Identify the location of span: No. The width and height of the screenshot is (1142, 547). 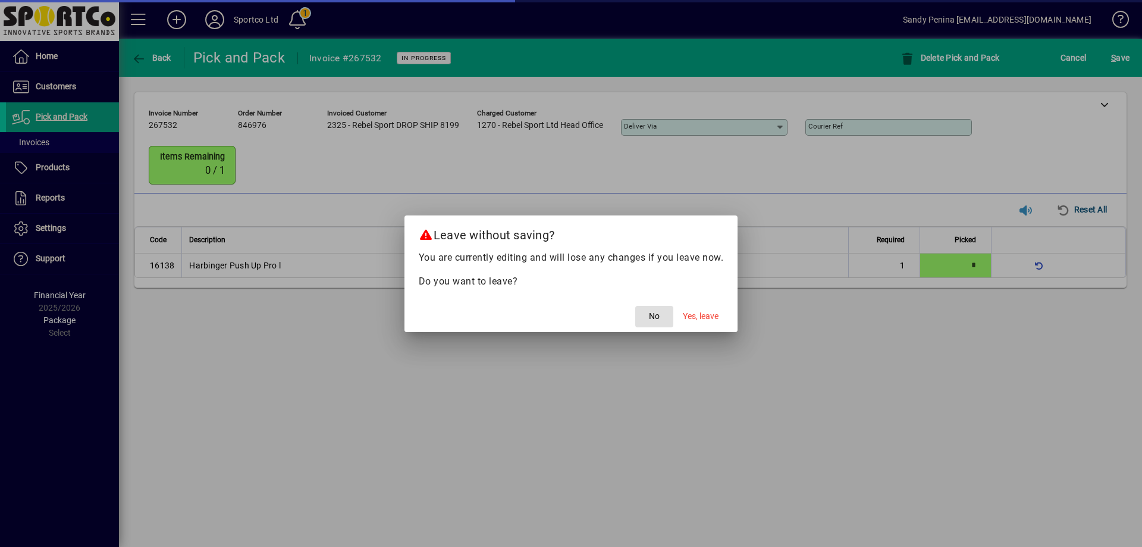
(654, 316).